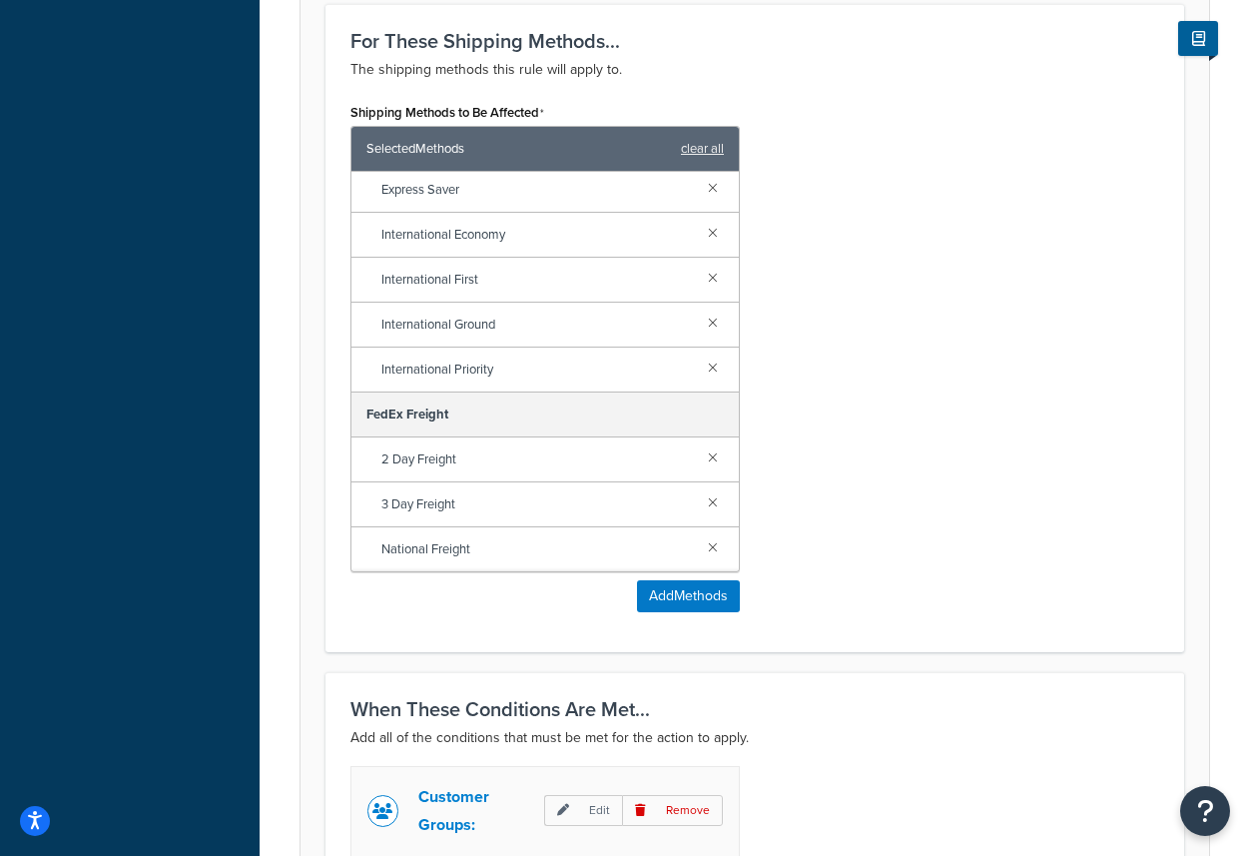 The height and width of the screenshot is (856, 1250). I want to click on span: Selected Methods, so click(518, 149).